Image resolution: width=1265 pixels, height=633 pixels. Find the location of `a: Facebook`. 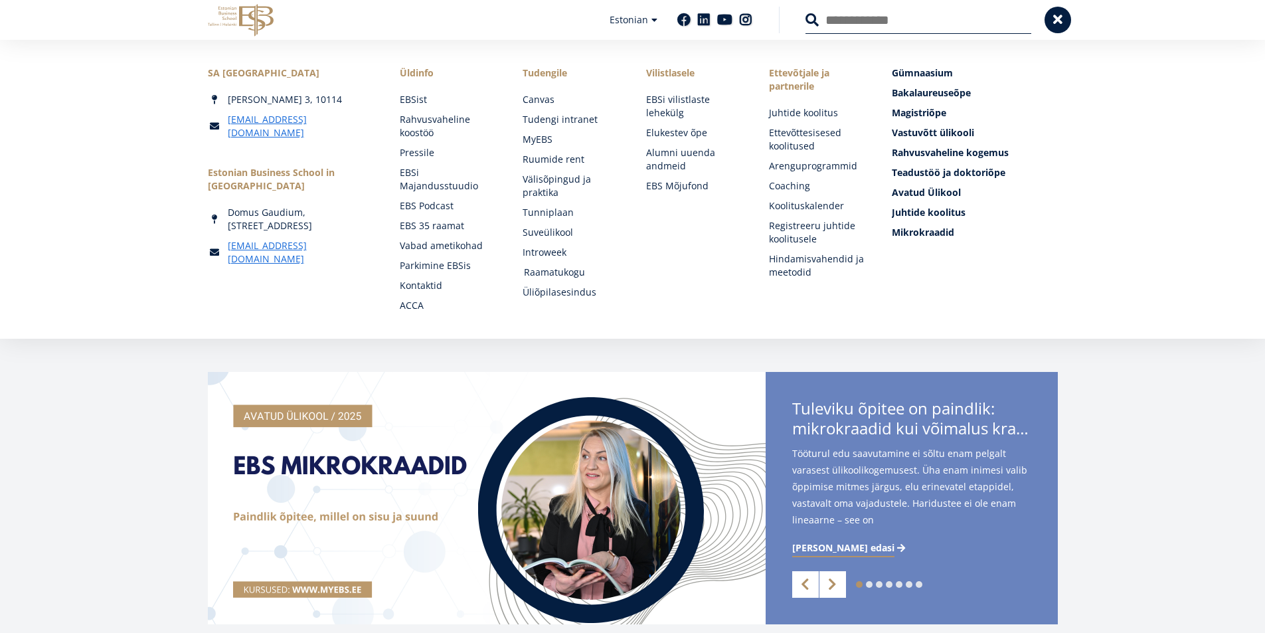

a: Facebook is located at coordinates (684, 20).